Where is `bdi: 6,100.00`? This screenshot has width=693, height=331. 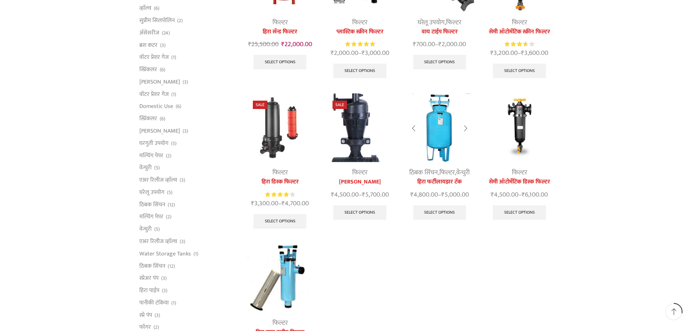
bdi: 6,100.00 is located at coordinates (535, 195).